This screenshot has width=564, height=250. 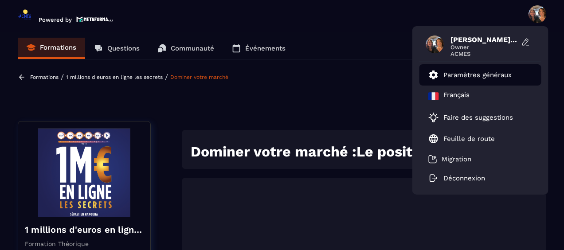 What do you see at coordinates (484, 54) in the screenshot?
I see `span: ACMES` at bounding box center [484, 54].